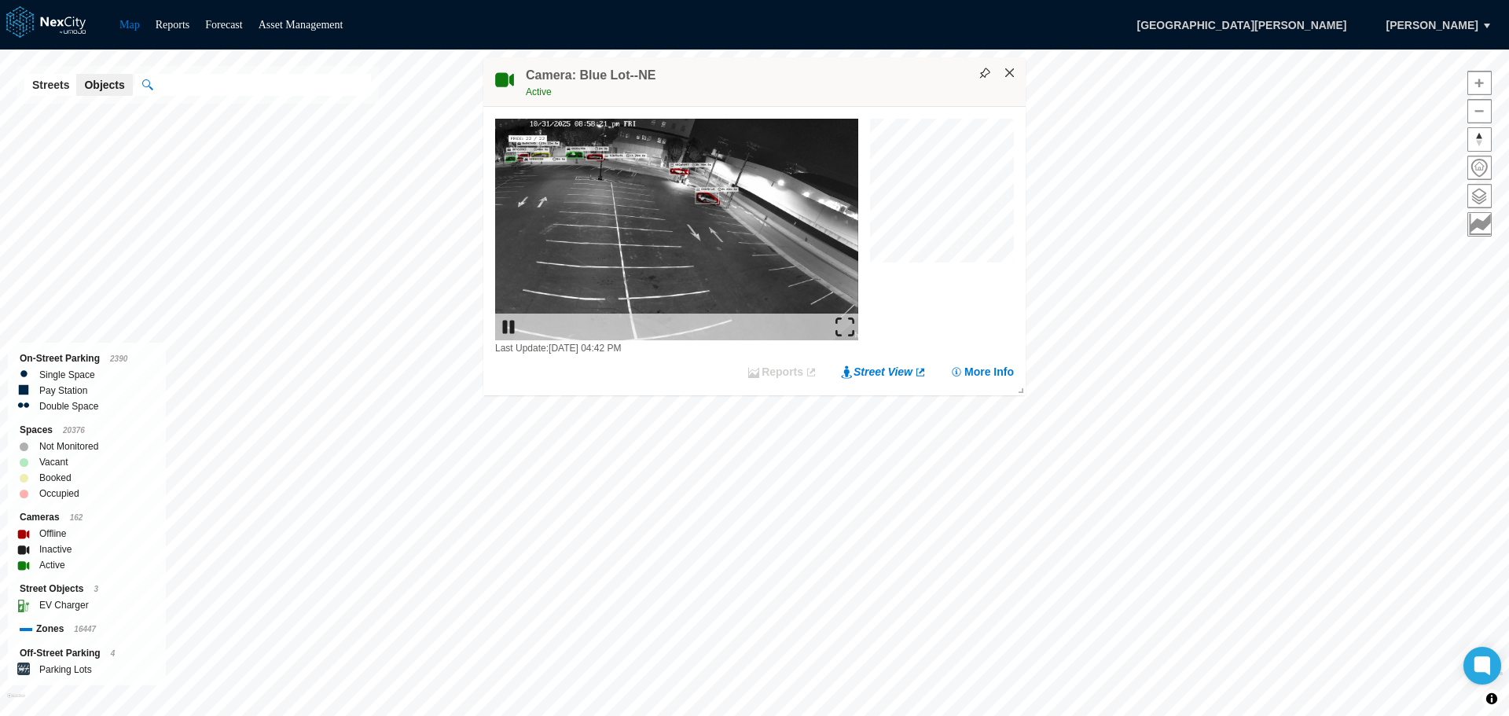 Image resolution: width=1509 pixels, height=716 pixels. What do you see at coordinates (883, 372) in the screenshot?
I see `a: Street View` at bounding box center [883, 372].